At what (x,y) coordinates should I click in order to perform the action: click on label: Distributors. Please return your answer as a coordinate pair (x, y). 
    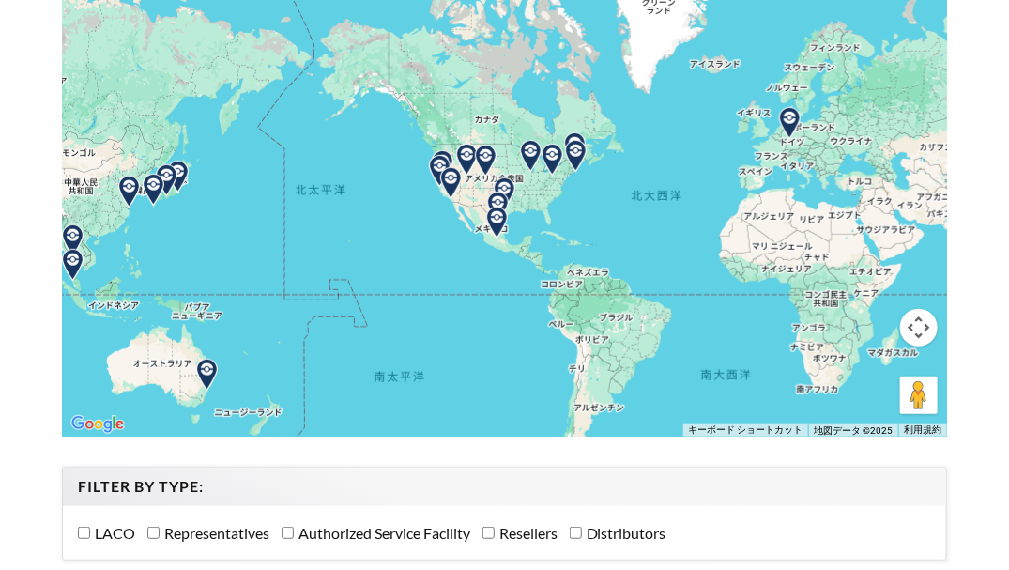
    Looking at the image, I should click on (618, 532).